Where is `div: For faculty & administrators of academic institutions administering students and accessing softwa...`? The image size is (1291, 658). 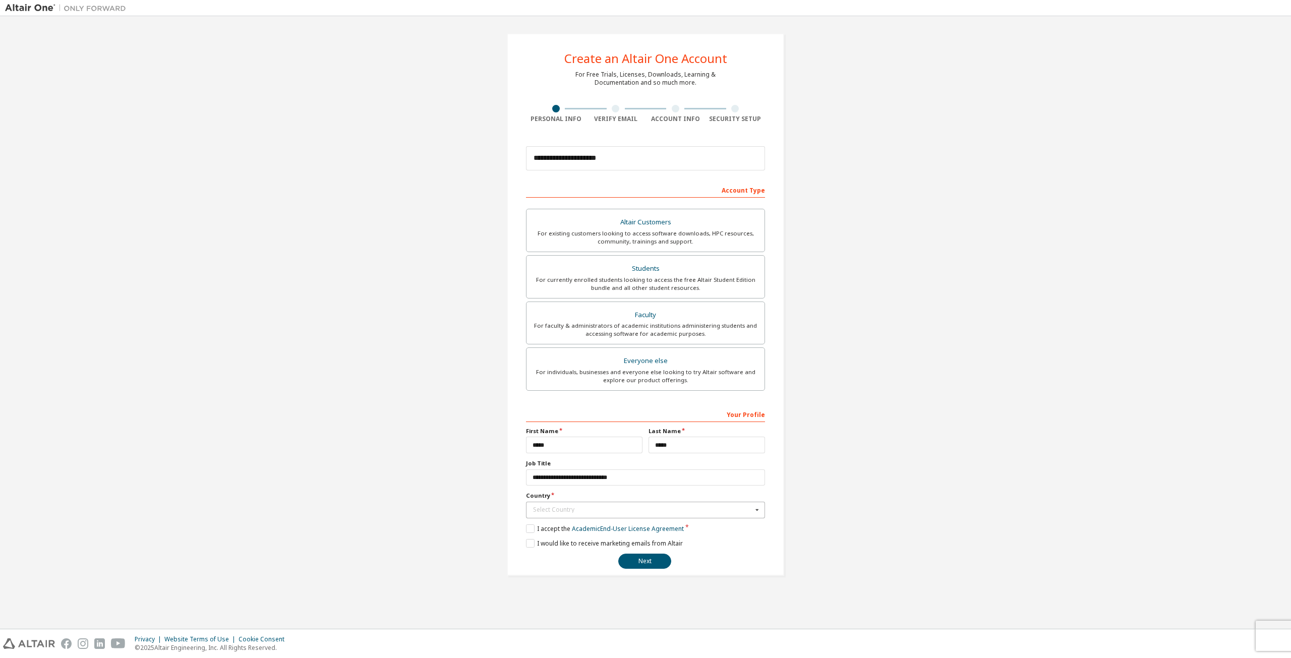 div: For faculty & administrators of academic institutions administering students and accessing softwa... is located at coordinates (645, 330).